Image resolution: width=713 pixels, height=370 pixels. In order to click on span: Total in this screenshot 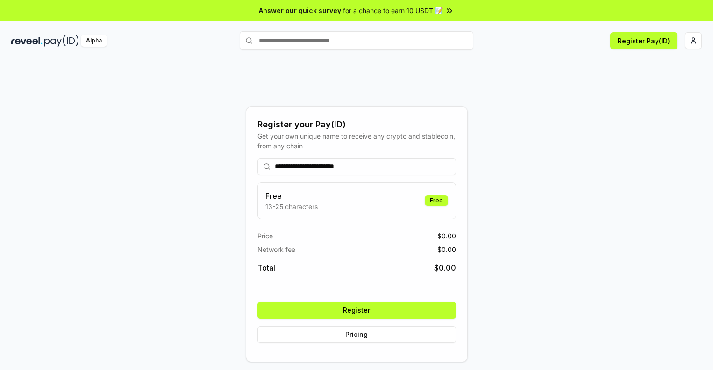, I will do `click(266, 268)`.